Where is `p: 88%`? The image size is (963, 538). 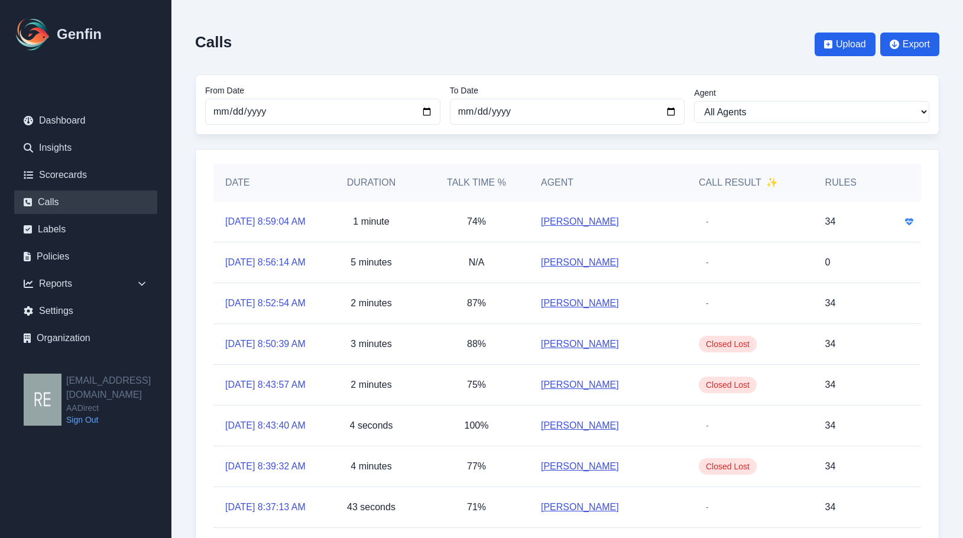 p: 88% is located at coordinates (477, 344).